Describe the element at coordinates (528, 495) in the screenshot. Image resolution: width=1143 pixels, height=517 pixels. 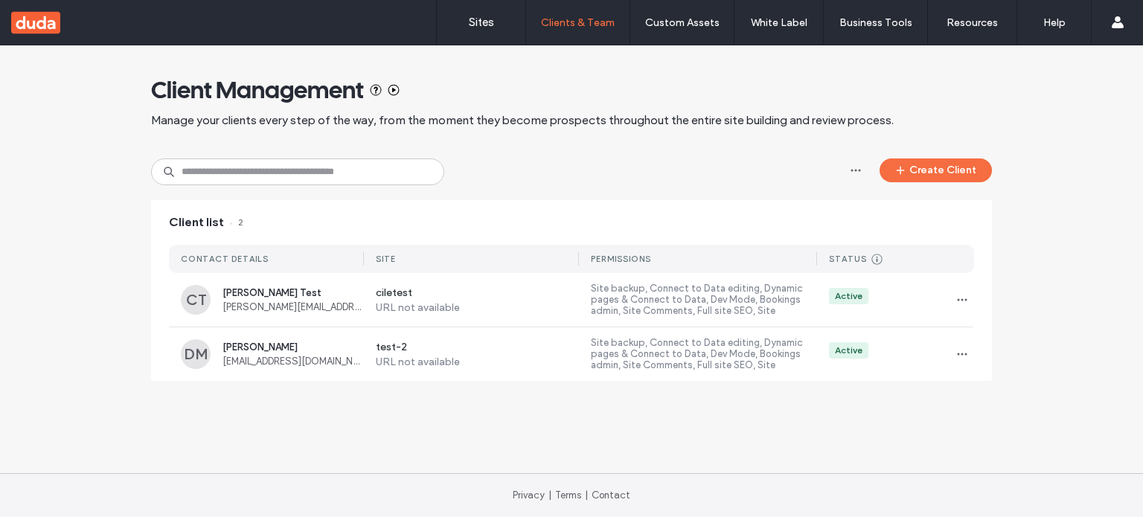
I see `a: Privacy` at that location.